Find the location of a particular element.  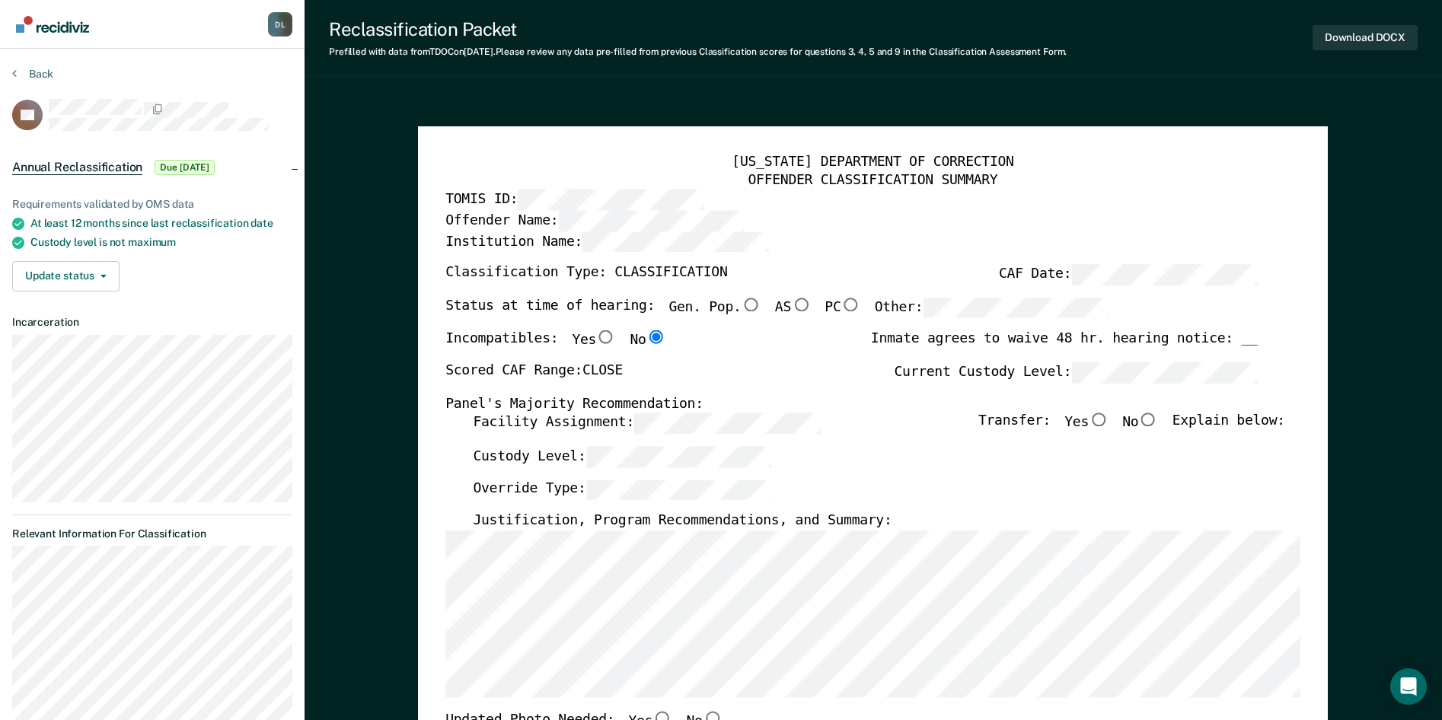

div: Open Intercom Messenger is located at coordinates (1408, 687).